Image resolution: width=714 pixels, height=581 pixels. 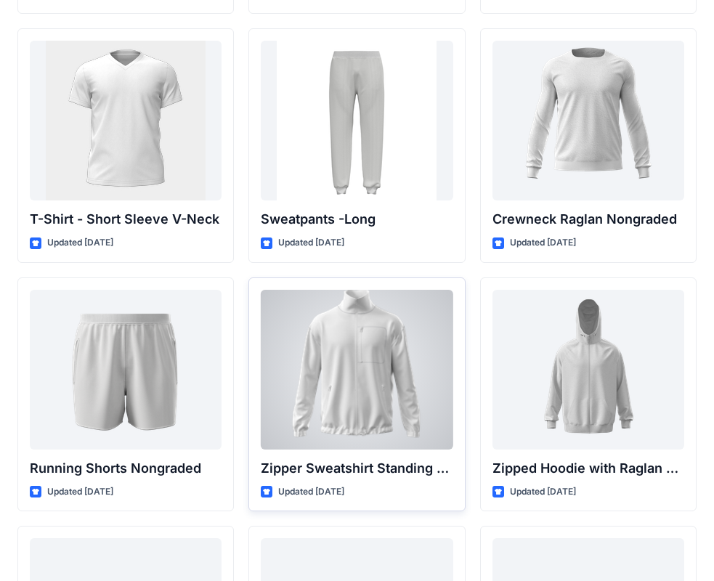 What do you see at coordinates (588, 219) in the screenshot?
I see `p: Crewneck Raglan Nongraded` at bounding box center [588, 219].